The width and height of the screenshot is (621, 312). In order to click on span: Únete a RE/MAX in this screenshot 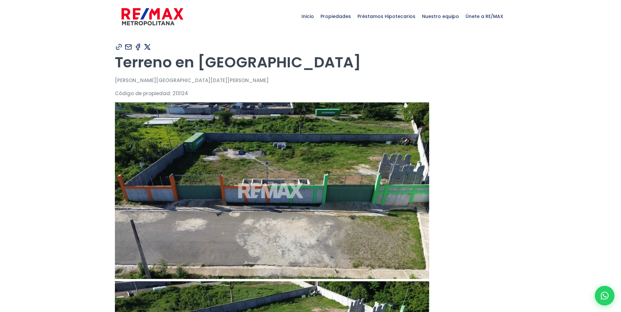, I will do `click(484, 16)`.